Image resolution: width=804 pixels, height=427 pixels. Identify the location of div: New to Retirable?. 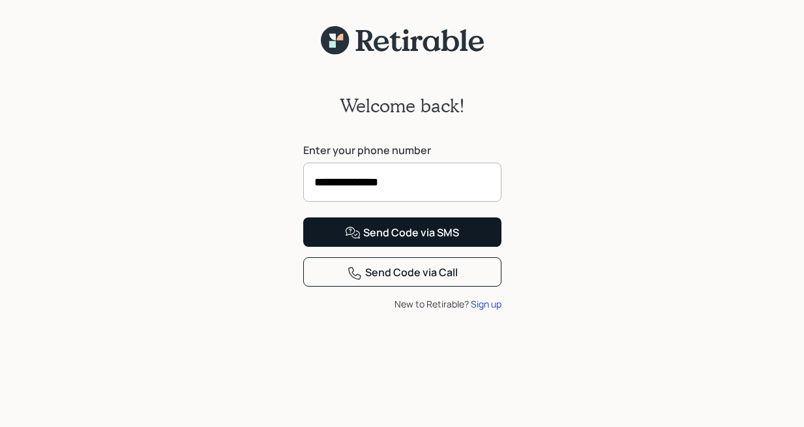
(403, 303).